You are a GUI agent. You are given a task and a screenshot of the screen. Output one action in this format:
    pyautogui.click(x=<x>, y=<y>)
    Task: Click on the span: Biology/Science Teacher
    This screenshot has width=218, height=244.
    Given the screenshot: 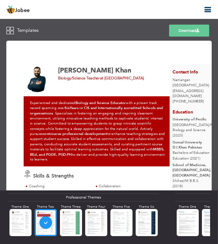 What is the action you would take?
    pyautogui.click(x=79, y=78)
    